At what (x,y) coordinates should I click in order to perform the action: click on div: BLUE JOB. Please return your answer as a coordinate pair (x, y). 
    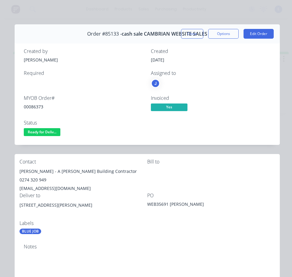
    Looking at the image, I should click on (30, 231).